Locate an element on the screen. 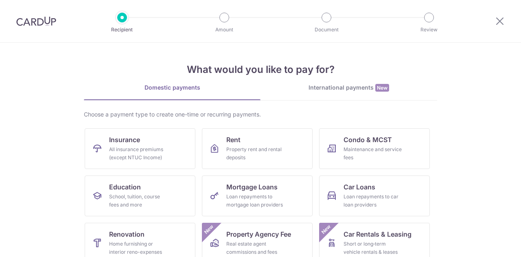  span: Insurance is located at coordinates (125, 140).